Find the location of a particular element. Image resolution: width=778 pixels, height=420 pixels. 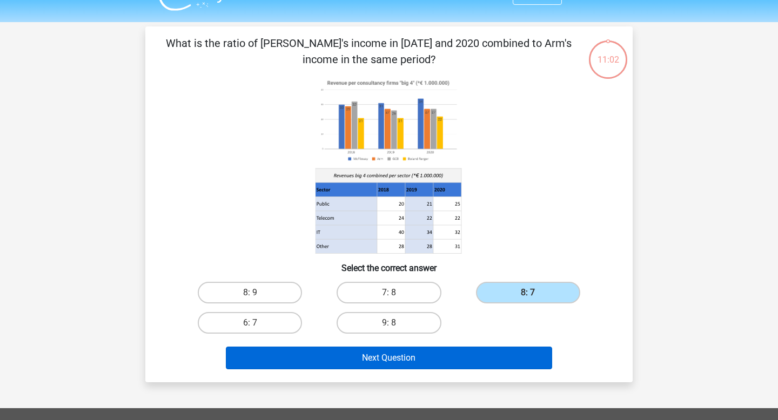

button: Next Question is located at coordinates (389, 358).